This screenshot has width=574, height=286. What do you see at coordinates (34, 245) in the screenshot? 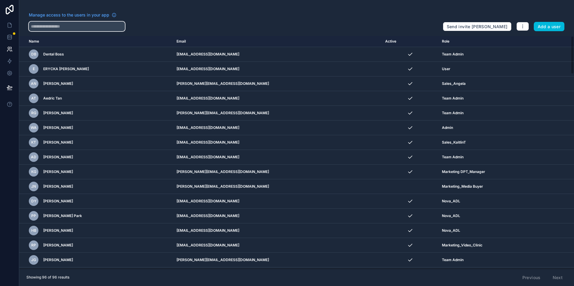
I see `span: RP` at bounding box center [34, 245].